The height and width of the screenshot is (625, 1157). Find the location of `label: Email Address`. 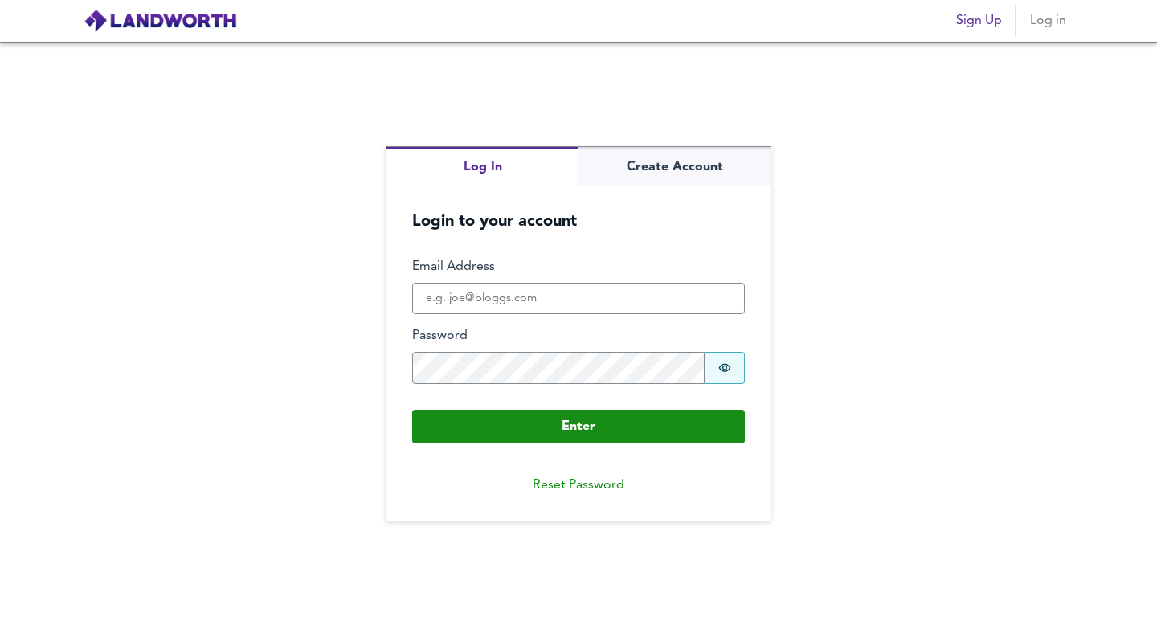

label: Email Address is located at coordinates (578, 267).